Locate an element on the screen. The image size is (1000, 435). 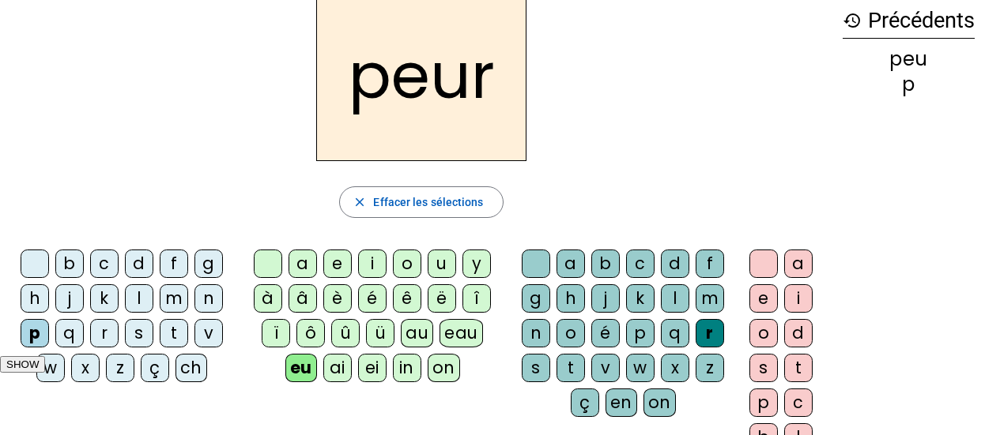
div: ü is located at coordinates (380, 334).